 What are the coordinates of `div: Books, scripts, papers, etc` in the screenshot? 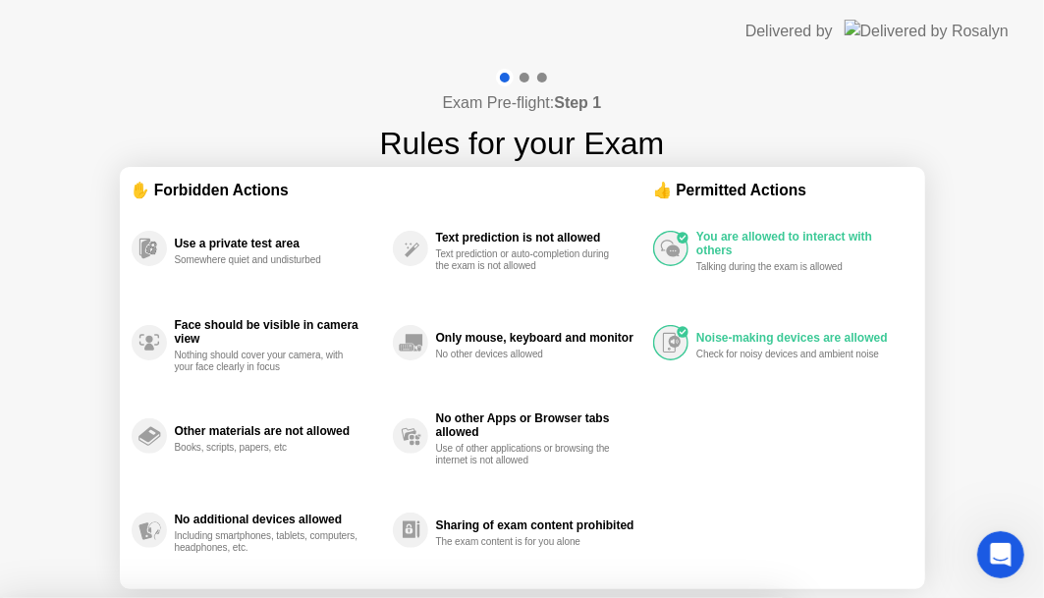 It's located at (267, 448).